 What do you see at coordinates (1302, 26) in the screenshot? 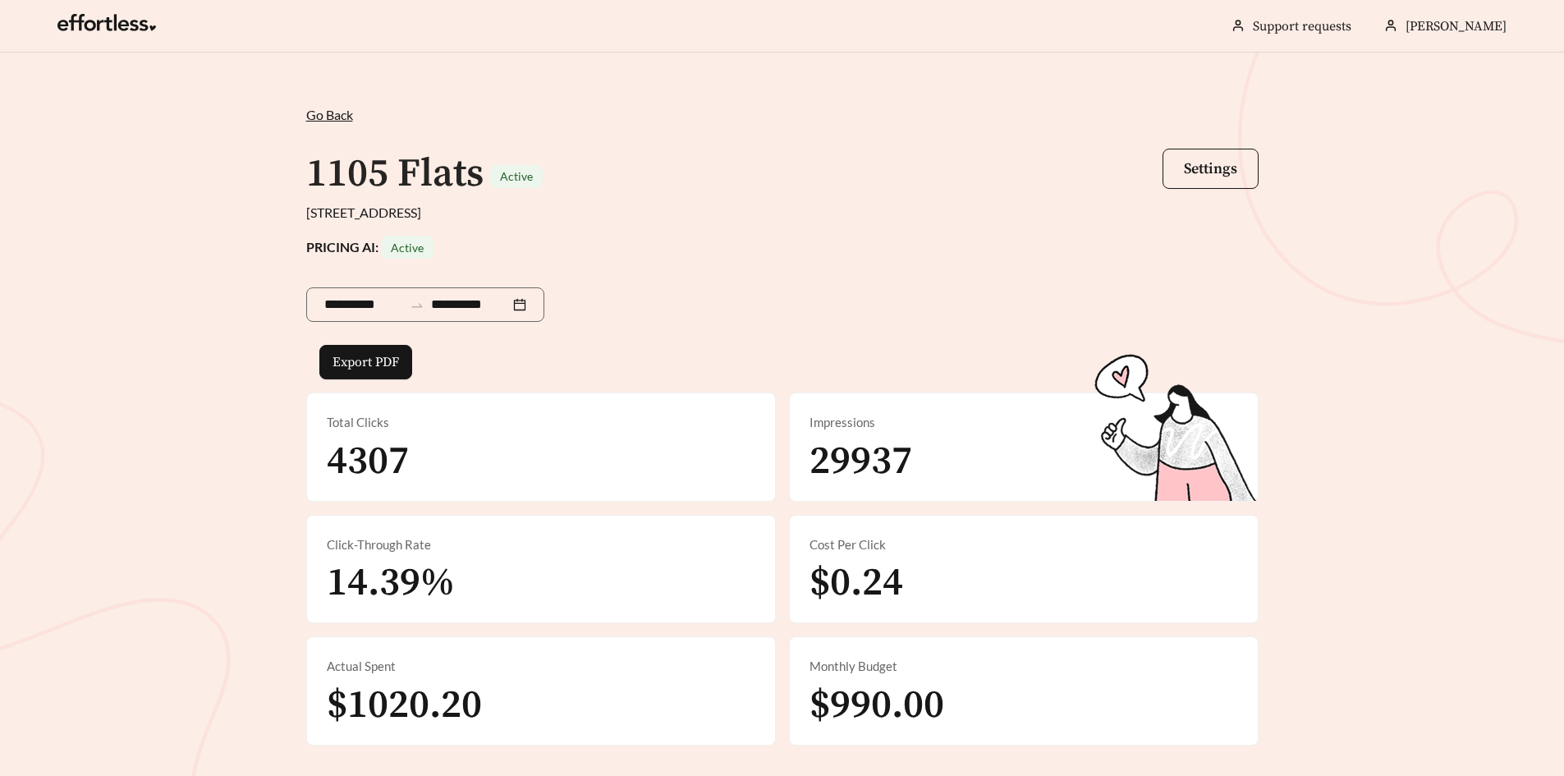
I see `a: Support requests` at bounding box center [1302, 26].